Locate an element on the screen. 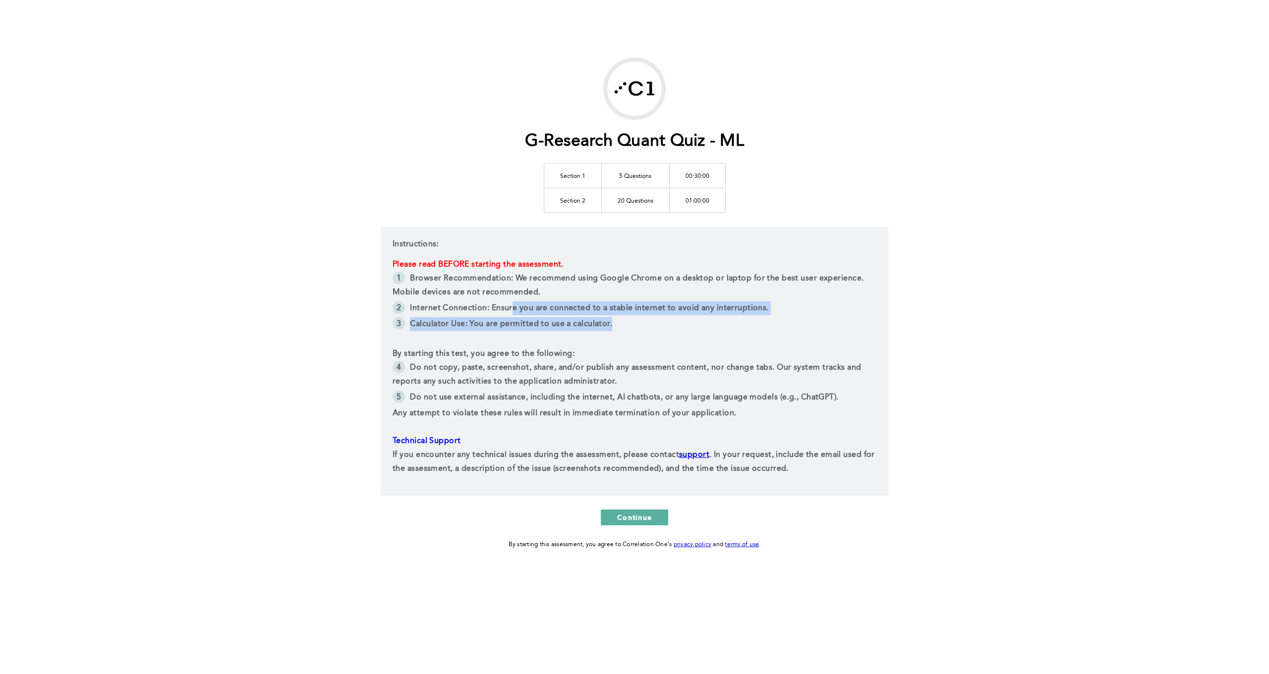 This screenshot has height=674, width=1269. span: Technical Support is located at coordinates (426, 441).